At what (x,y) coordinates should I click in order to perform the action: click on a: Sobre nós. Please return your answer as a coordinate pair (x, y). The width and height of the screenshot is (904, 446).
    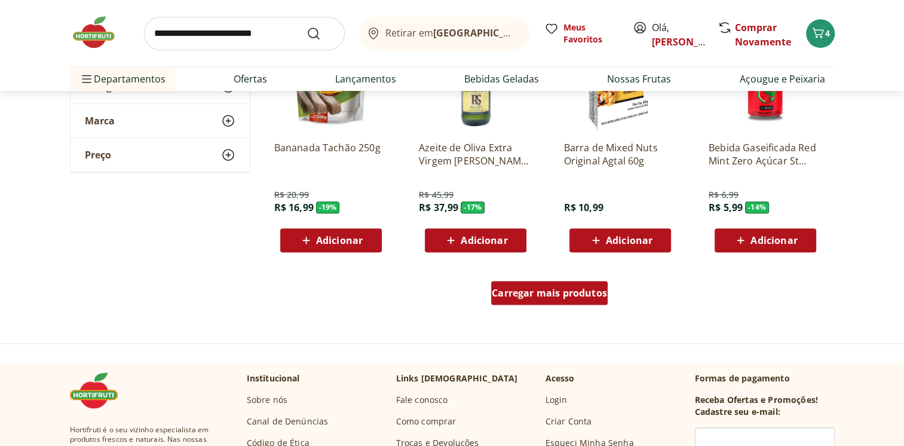
    Looking at the image, I should click on (267, 400).